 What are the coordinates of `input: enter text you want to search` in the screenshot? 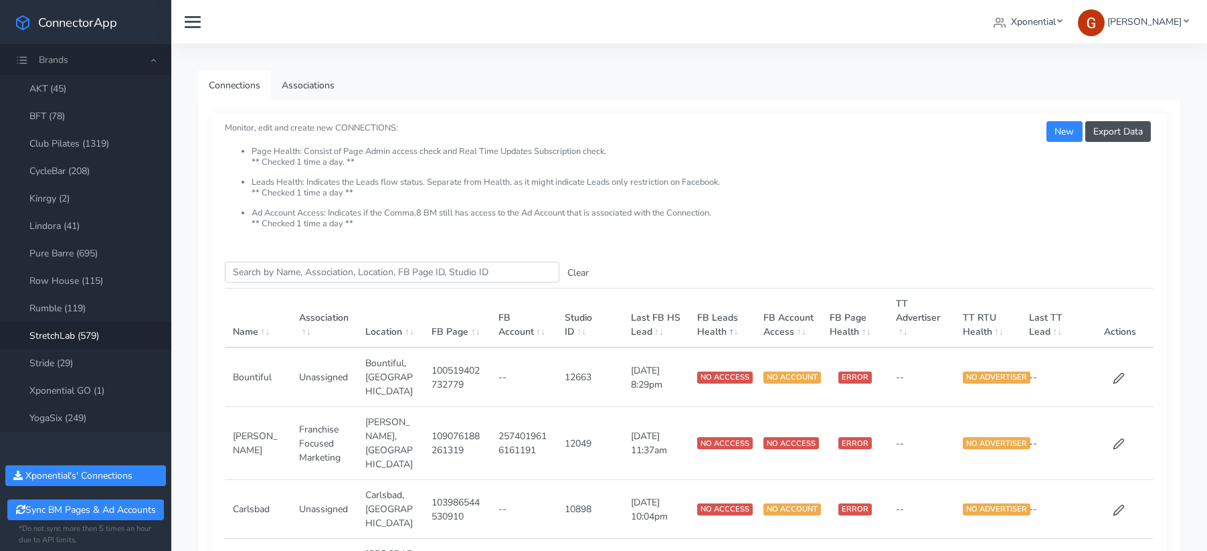 It's located at (392, 272).